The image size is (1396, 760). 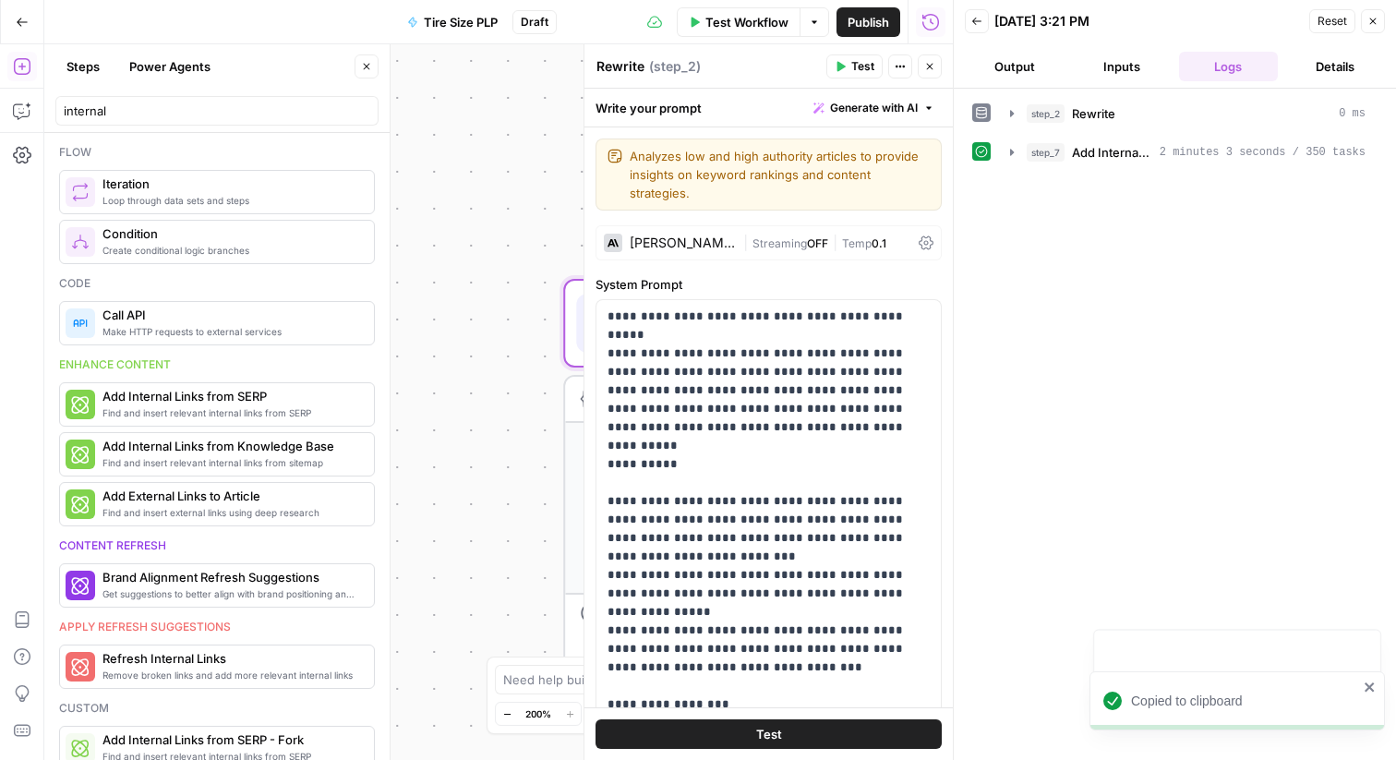 What do you see at coordinates (1188, 152) in the screenshot?
I see `button: 2 minutes 3 seconds / 350 tasks` at bounding box center [1188, 152].